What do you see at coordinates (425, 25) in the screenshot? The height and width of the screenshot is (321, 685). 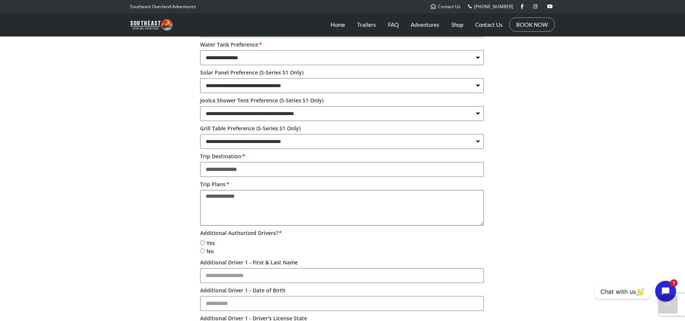 I see `a: Adventures` at bounding box center [425, 25].